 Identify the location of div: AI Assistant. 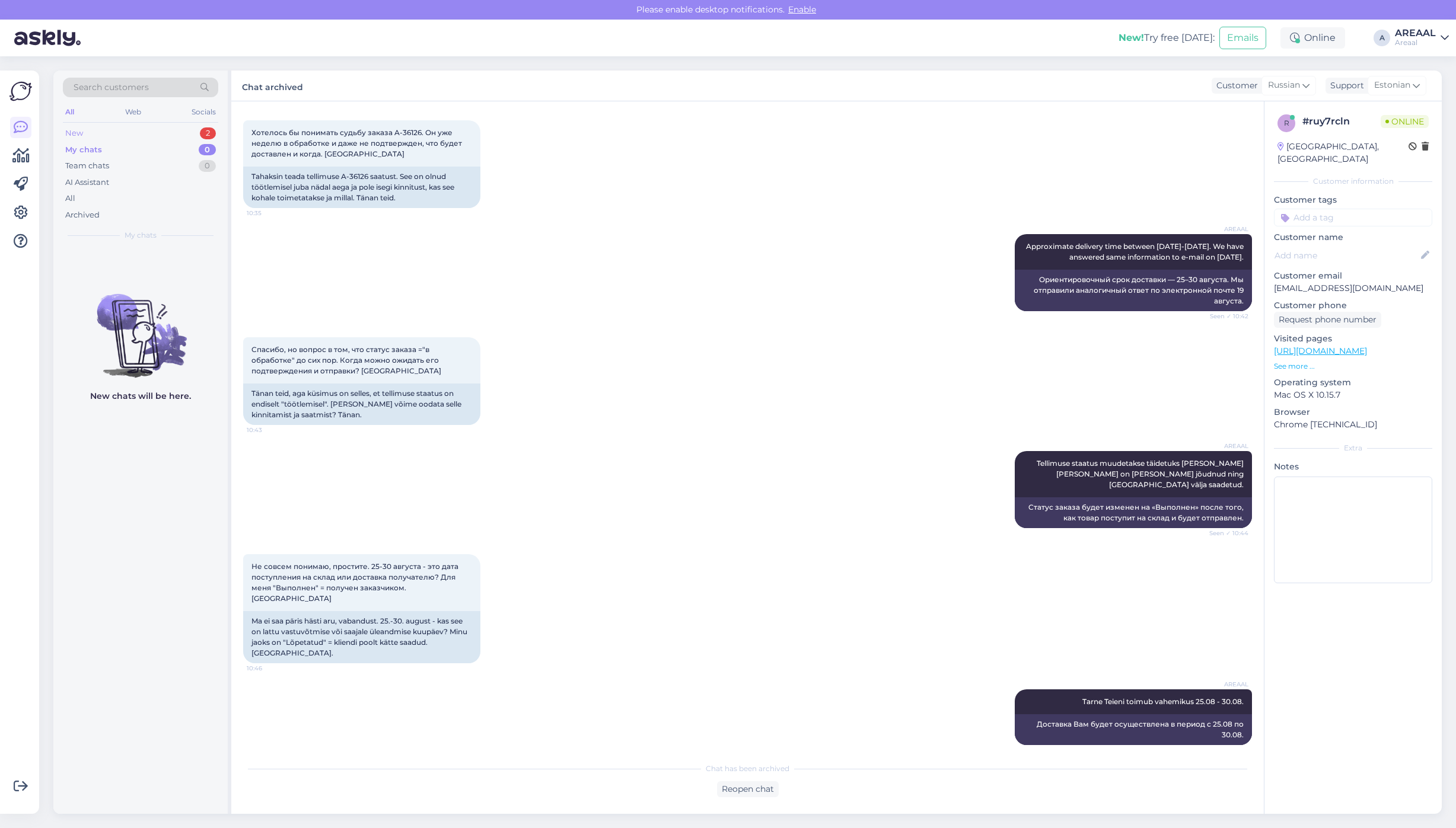
(87, 182).